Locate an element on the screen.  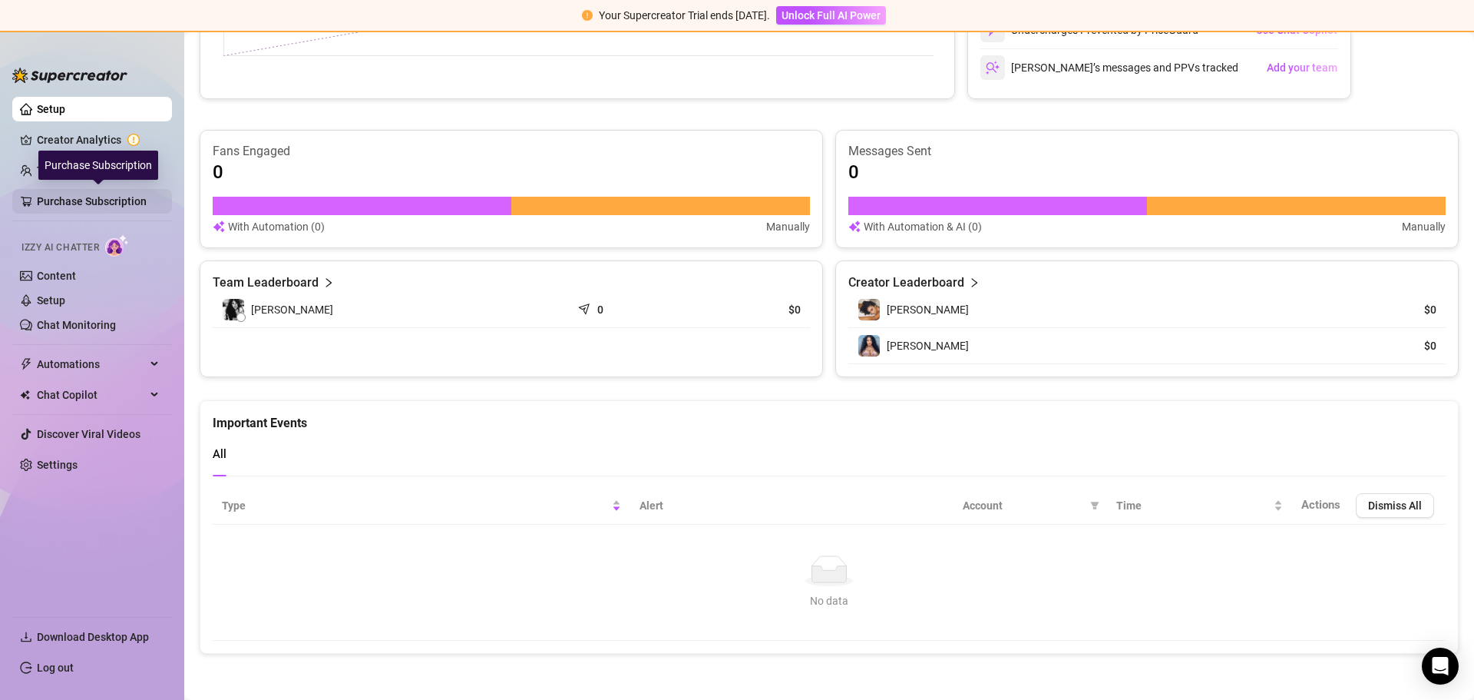
a: Settings is located at coordinates (57, 465).